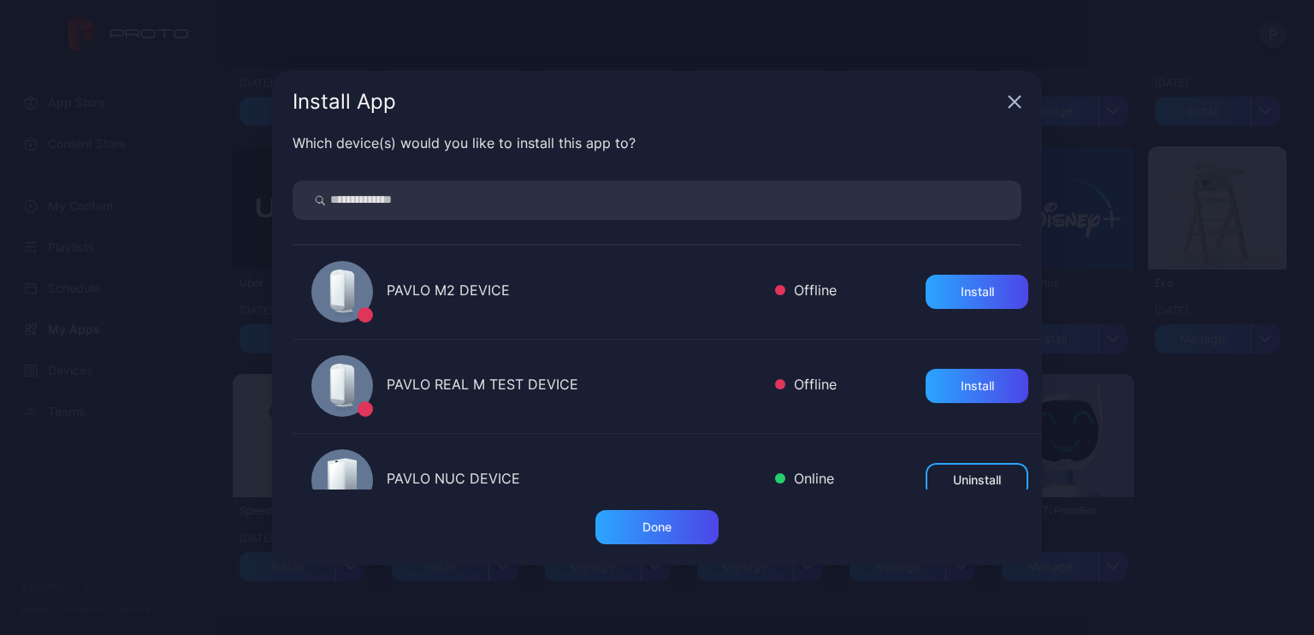  I want to click on div: Uninstall, so click(977, 480).